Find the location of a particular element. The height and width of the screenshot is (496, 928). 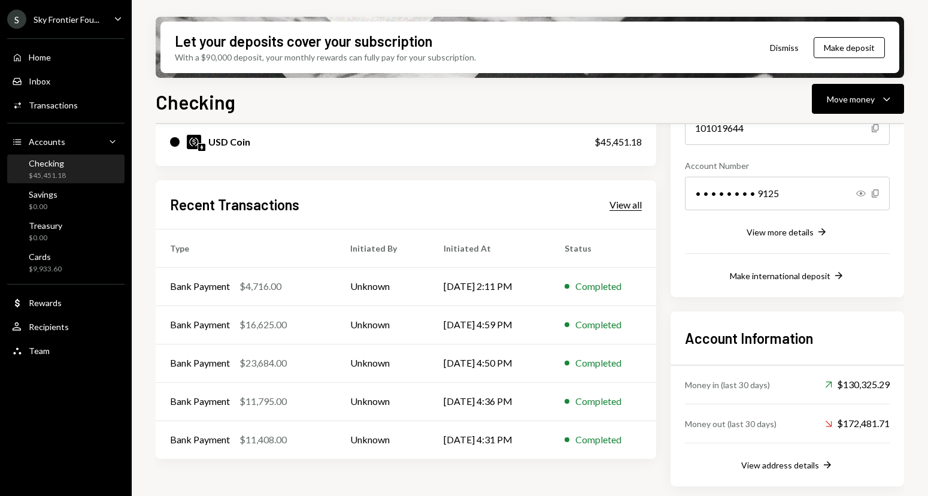

button: Move money is located at coordinates (858, 99).